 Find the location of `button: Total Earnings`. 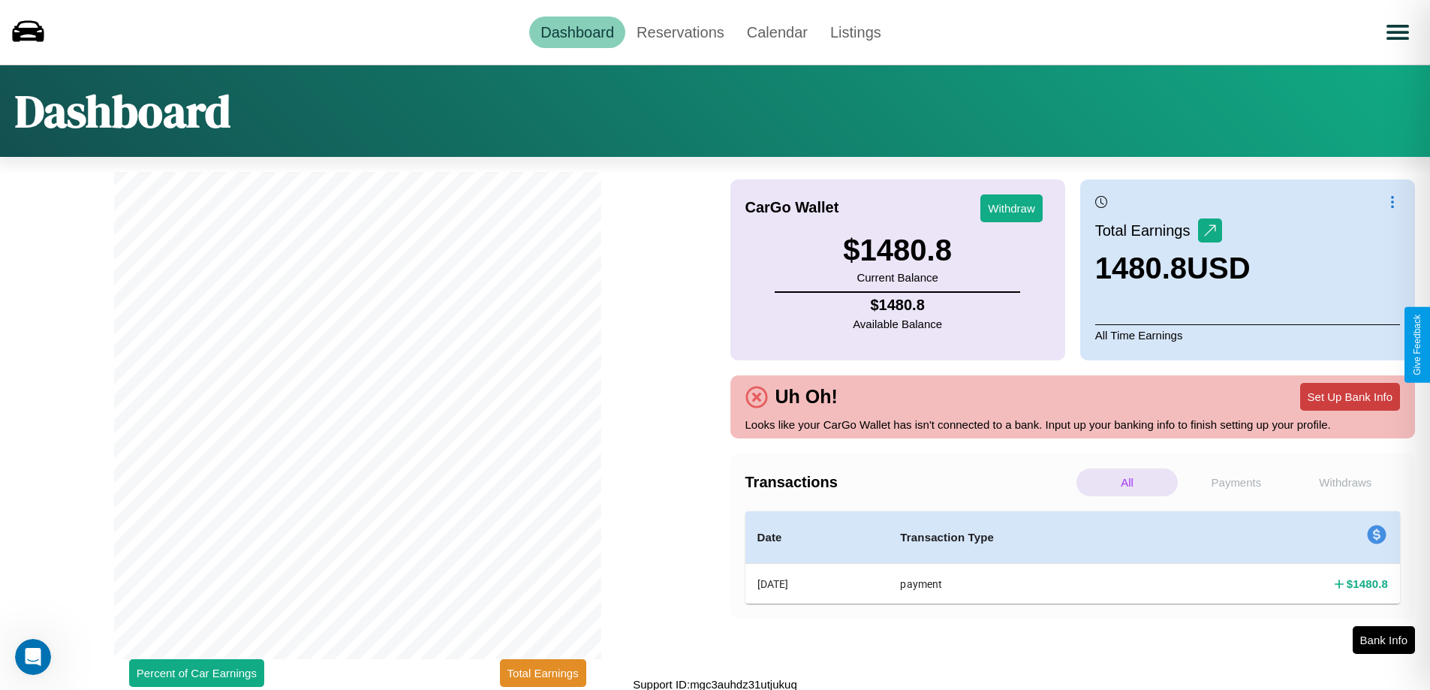

button: Total Earnings is located at coordinates (543, 673).